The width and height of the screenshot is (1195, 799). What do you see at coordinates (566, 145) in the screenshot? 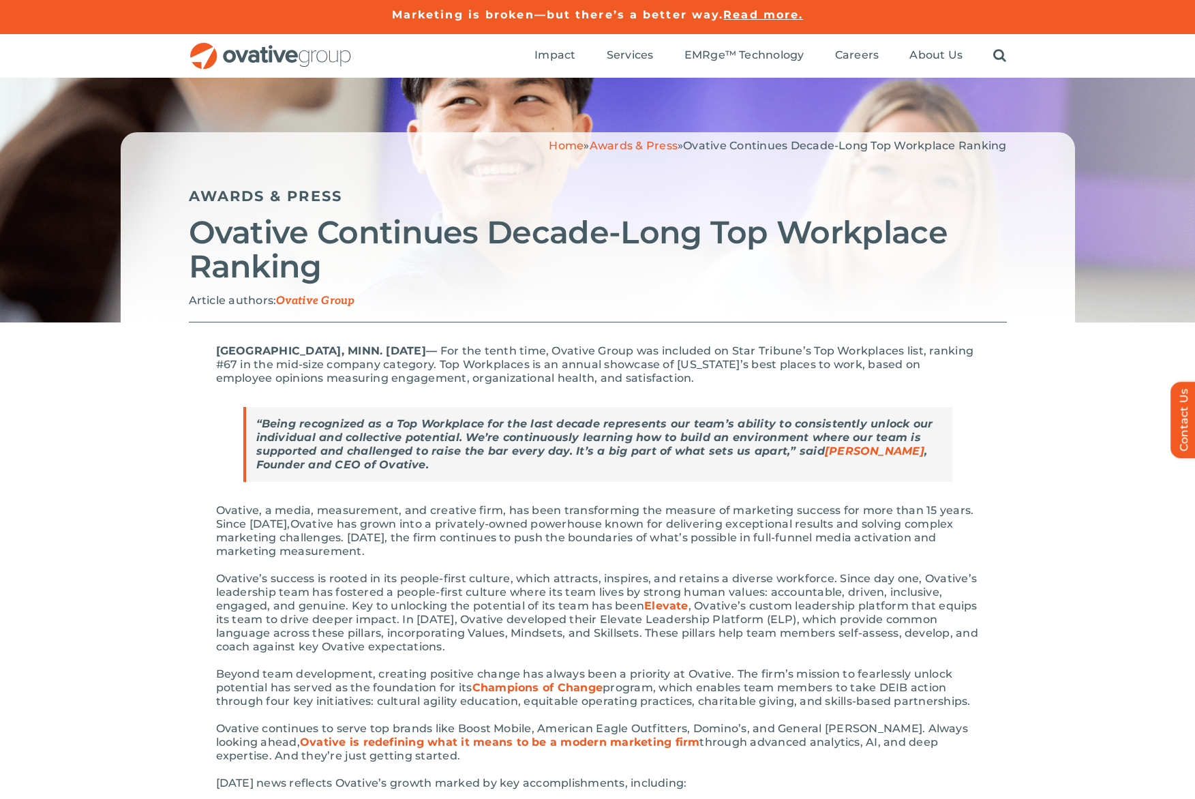
I see `a: Home` at bounding box center [566, 145].